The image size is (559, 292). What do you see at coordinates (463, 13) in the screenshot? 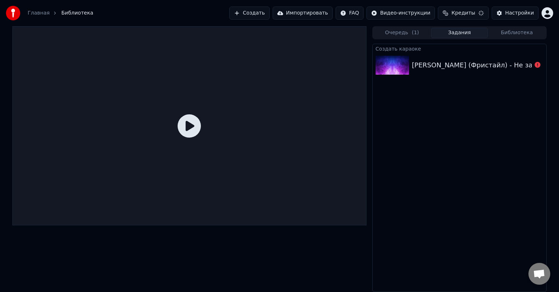
I see `span: Кредиты` at bounding box center [463, 13].